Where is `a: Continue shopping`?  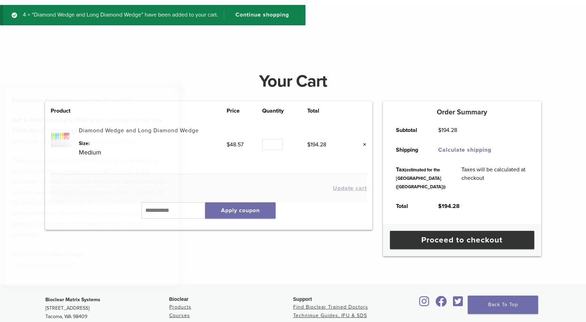 a: Continue shopping is located at coordinates (259, 15).